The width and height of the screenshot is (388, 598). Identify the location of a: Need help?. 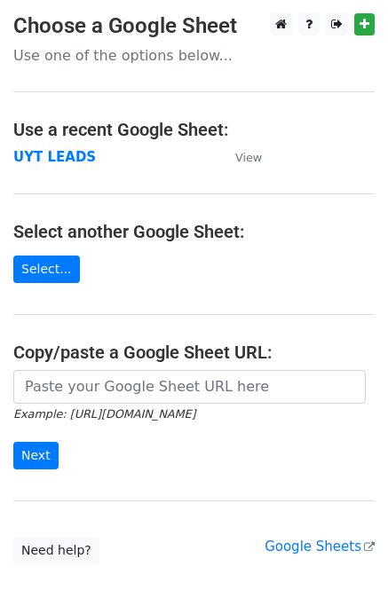
(56, 550).